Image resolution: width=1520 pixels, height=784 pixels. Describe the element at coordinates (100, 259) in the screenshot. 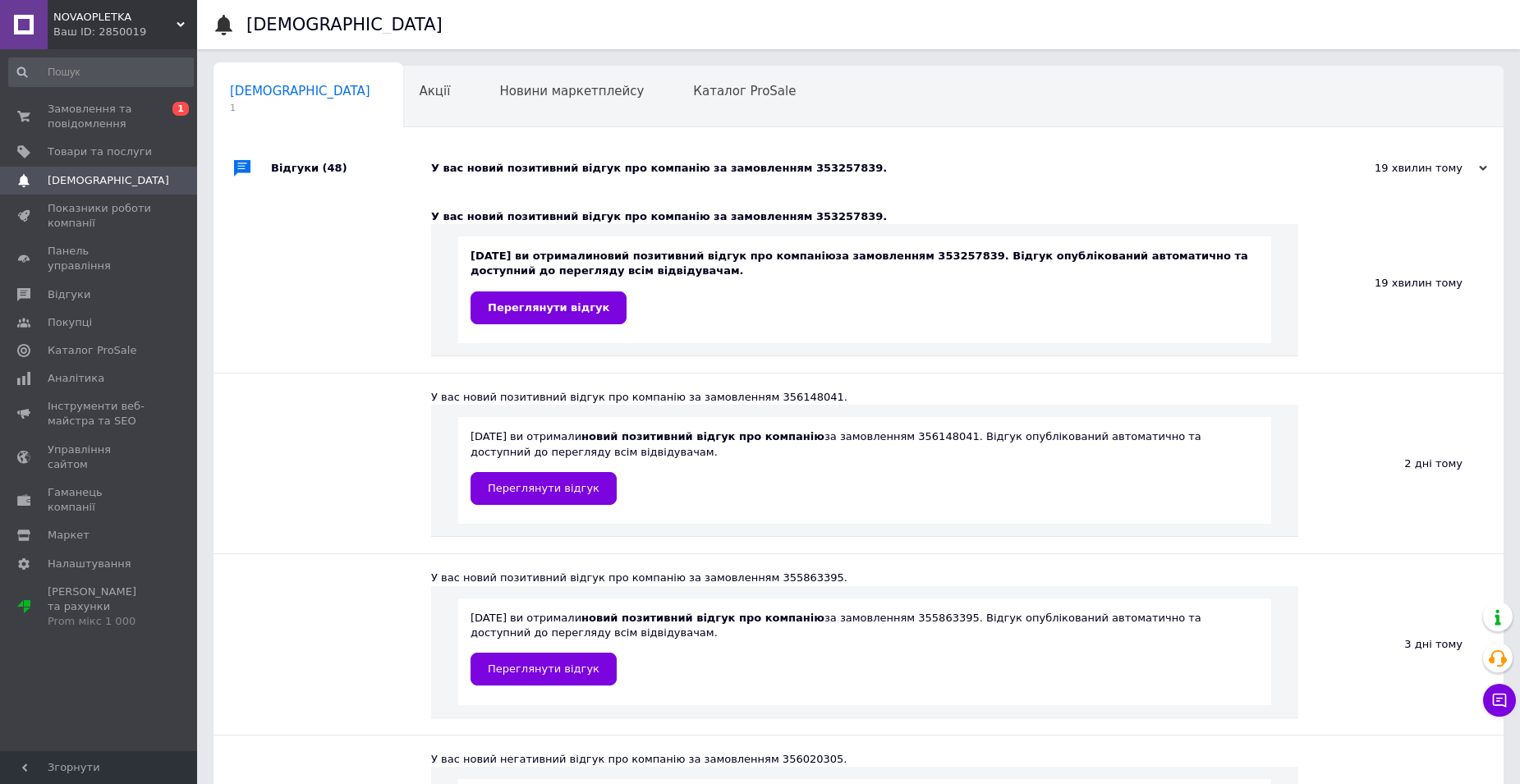

I see `span: Панель управління` at that location.